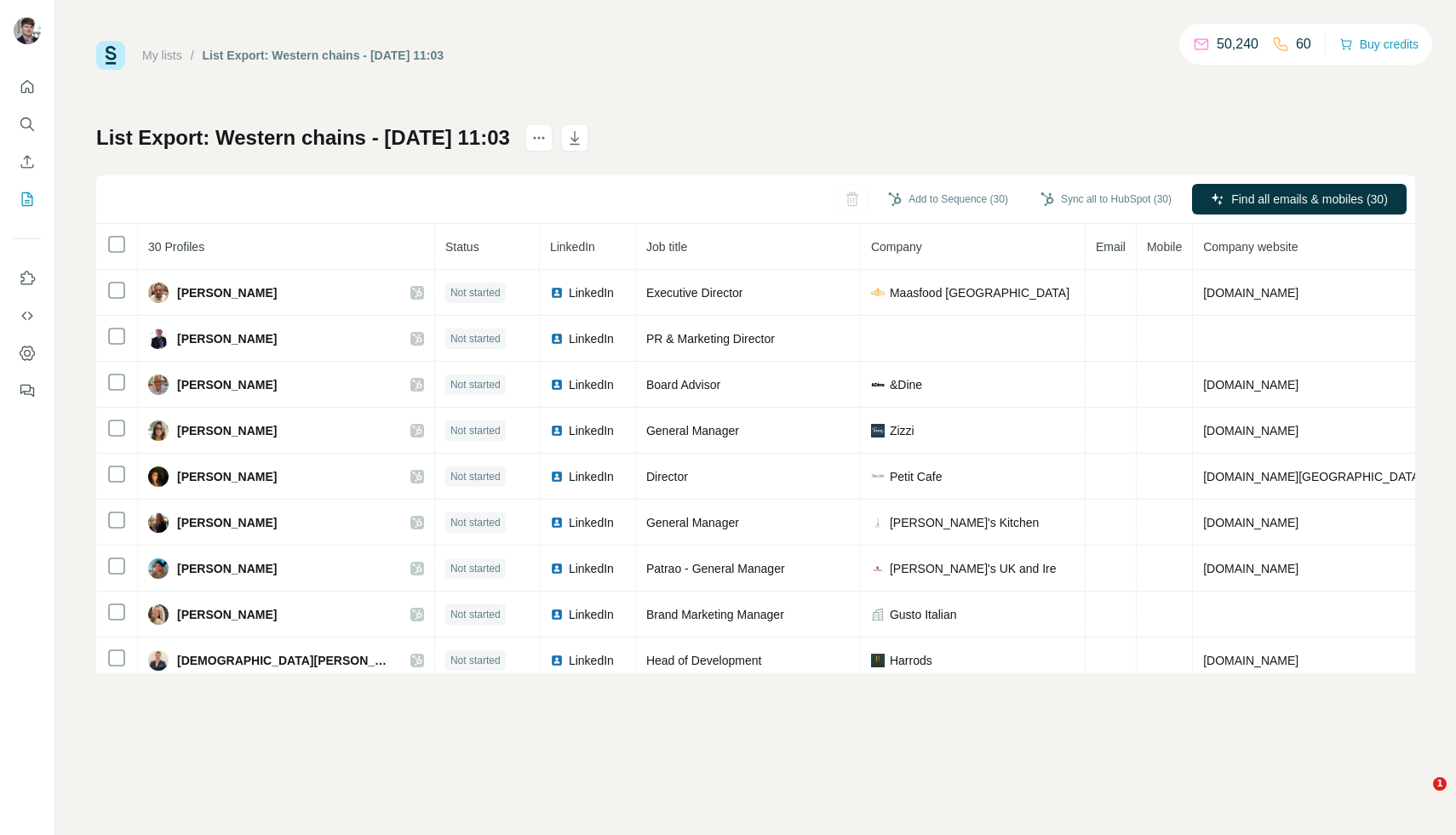  What do you see at coordinates (1310, 199) in the screenshot?
I see `span: Find all emails & mobiles (30)` at bounding box center [1310, 199].